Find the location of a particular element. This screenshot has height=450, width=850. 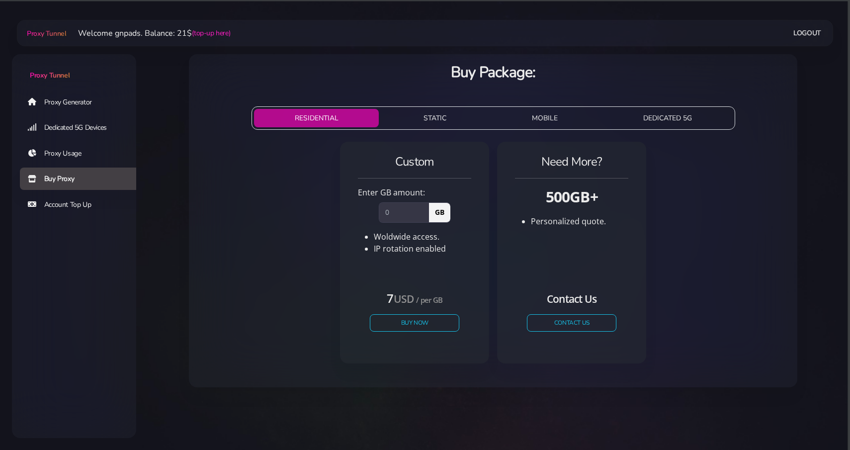

span: GB is located at coordinates (440, 212).